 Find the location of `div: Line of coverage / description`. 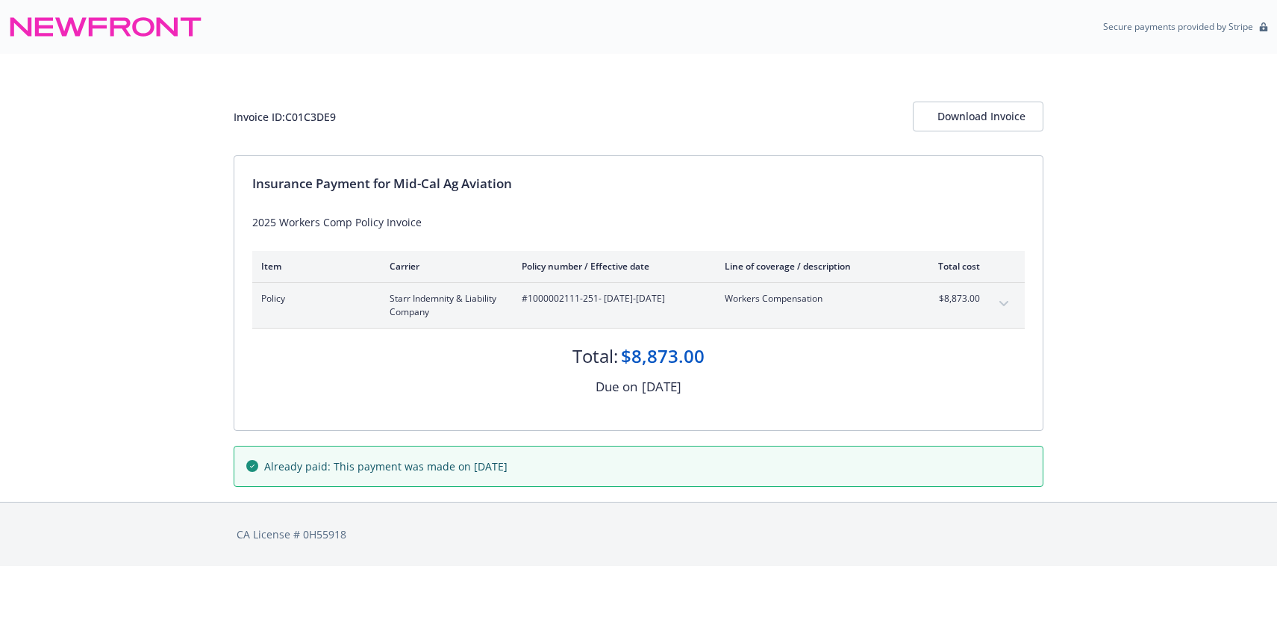

div: Line of coverage / description is located at coordinates (812, 266).